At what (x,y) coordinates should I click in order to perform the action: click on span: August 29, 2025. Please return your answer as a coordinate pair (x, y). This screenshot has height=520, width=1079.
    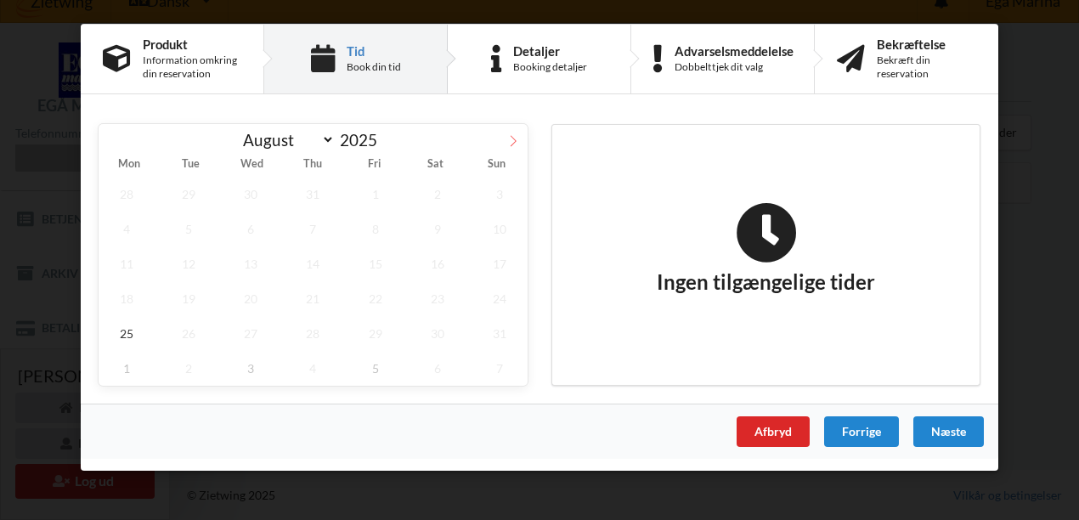
    Looking at the image, I should click on (375, 333).